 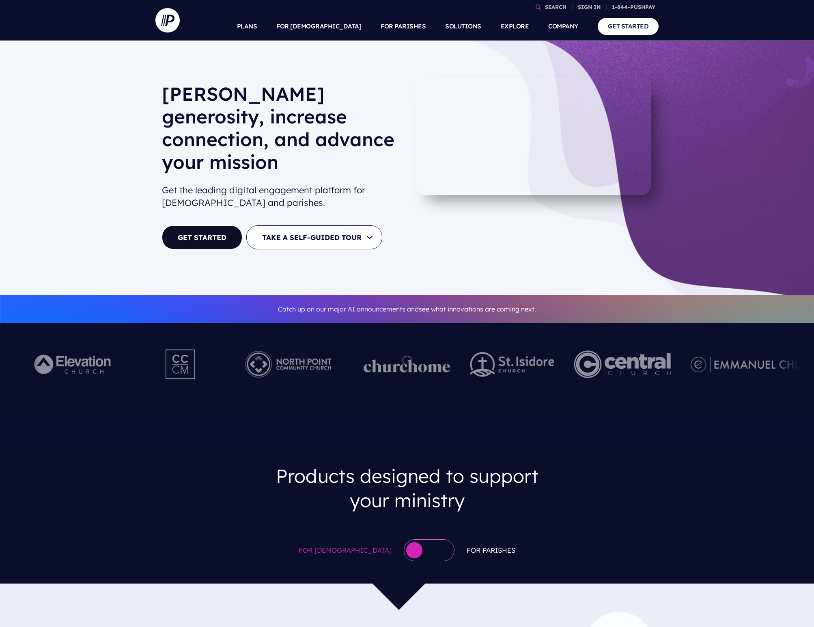 What do you see at coordinates (563, 26) in the screenshot?
I see `a: COMPANY` at bounding box center [563, 26].